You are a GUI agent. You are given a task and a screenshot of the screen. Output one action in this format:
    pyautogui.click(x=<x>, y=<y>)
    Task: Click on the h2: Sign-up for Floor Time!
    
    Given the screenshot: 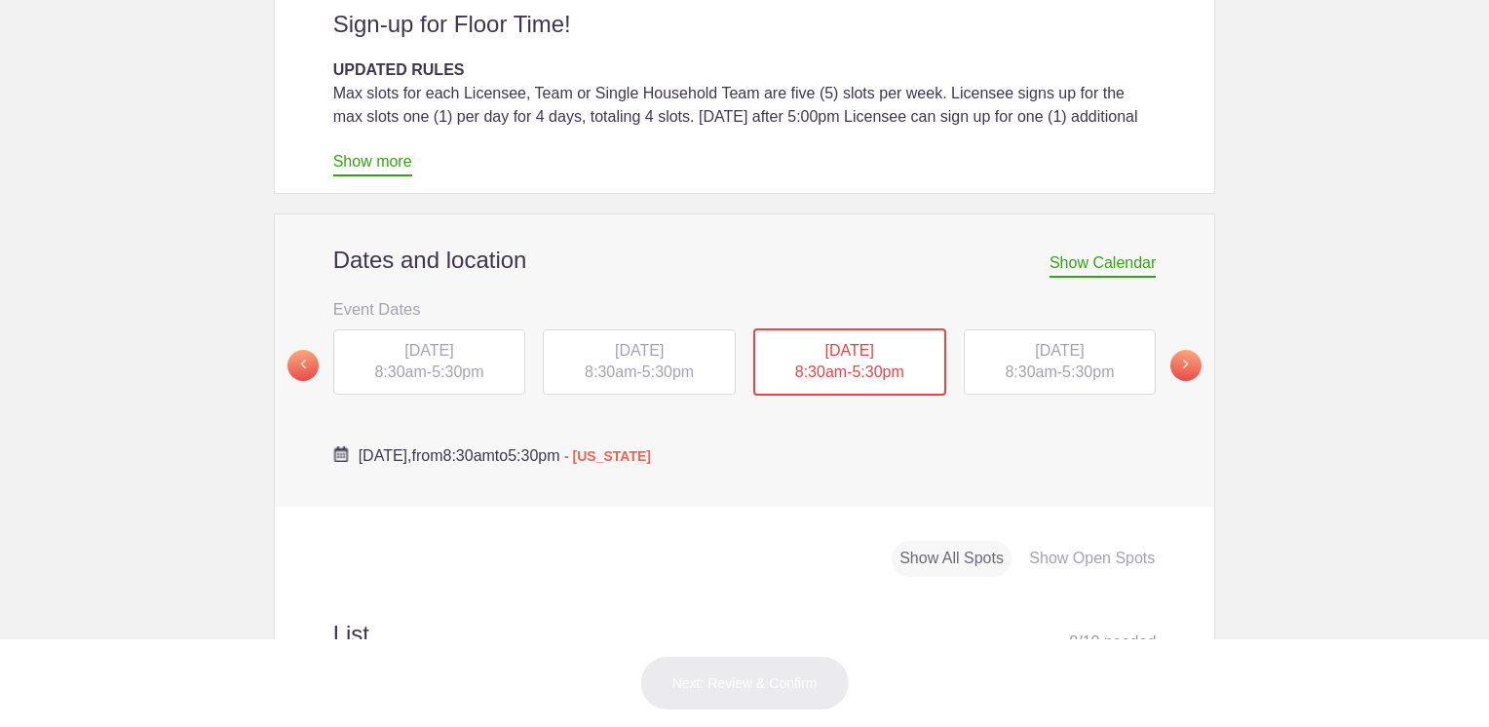 What is the action you would take?
    pyautogui.click(x=745, y=24)
    